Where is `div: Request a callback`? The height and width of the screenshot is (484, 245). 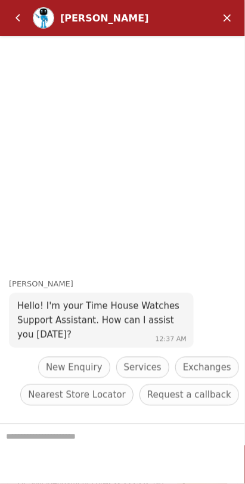
div: Request a callback is located at coordinates (189, 395).